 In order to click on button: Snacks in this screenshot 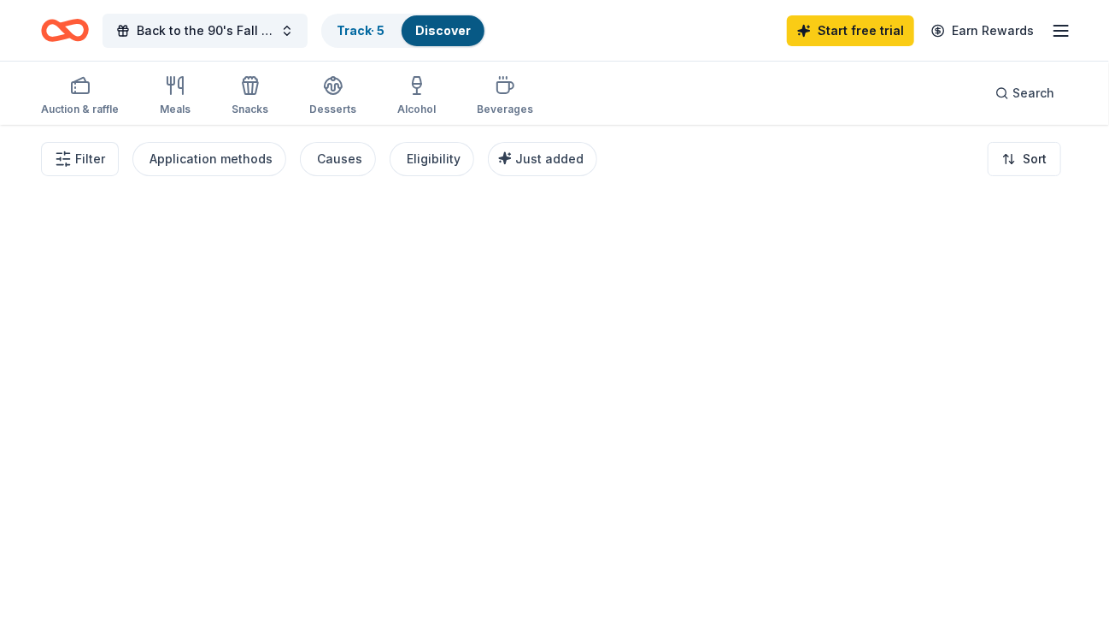, I will do `click(250, 97)`.